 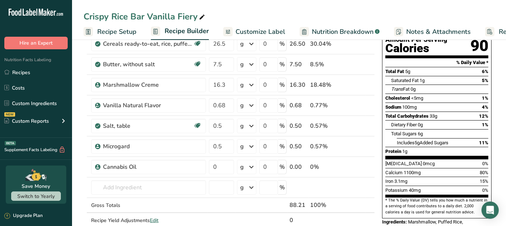 I want to click on section: * The % Daily Value (DV) tells you how much a nutrient in a serving of food contributes to a dail..., so click(x=437, y=206).